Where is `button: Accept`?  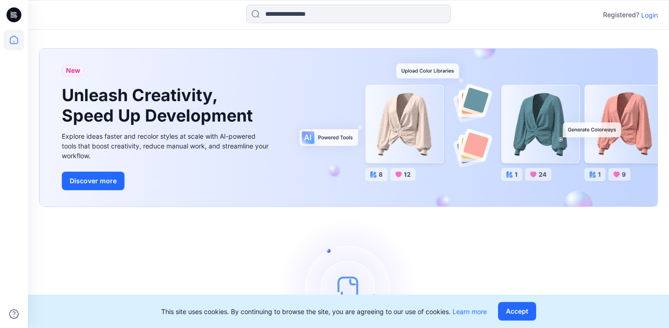
button: Accept is located at coordinates (517, 312).